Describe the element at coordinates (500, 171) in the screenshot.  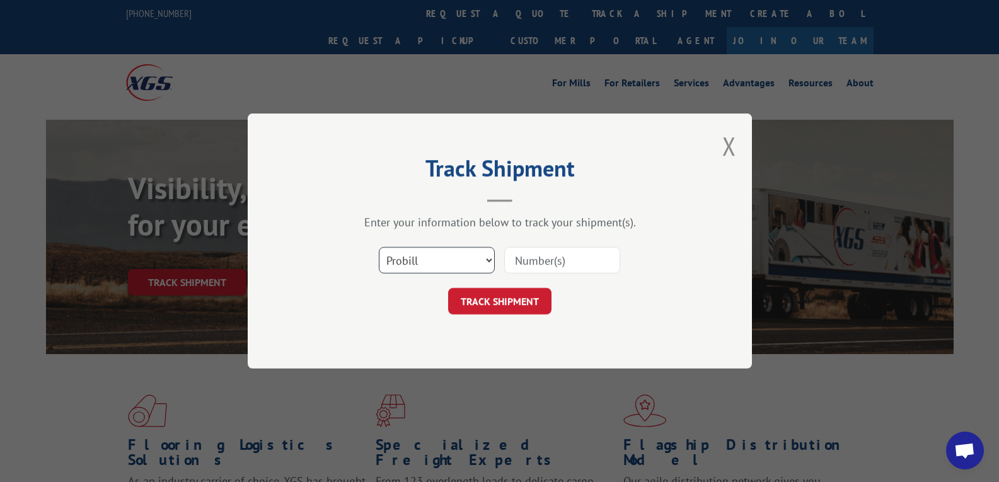
I see `h2: Track Shipment` at that location.